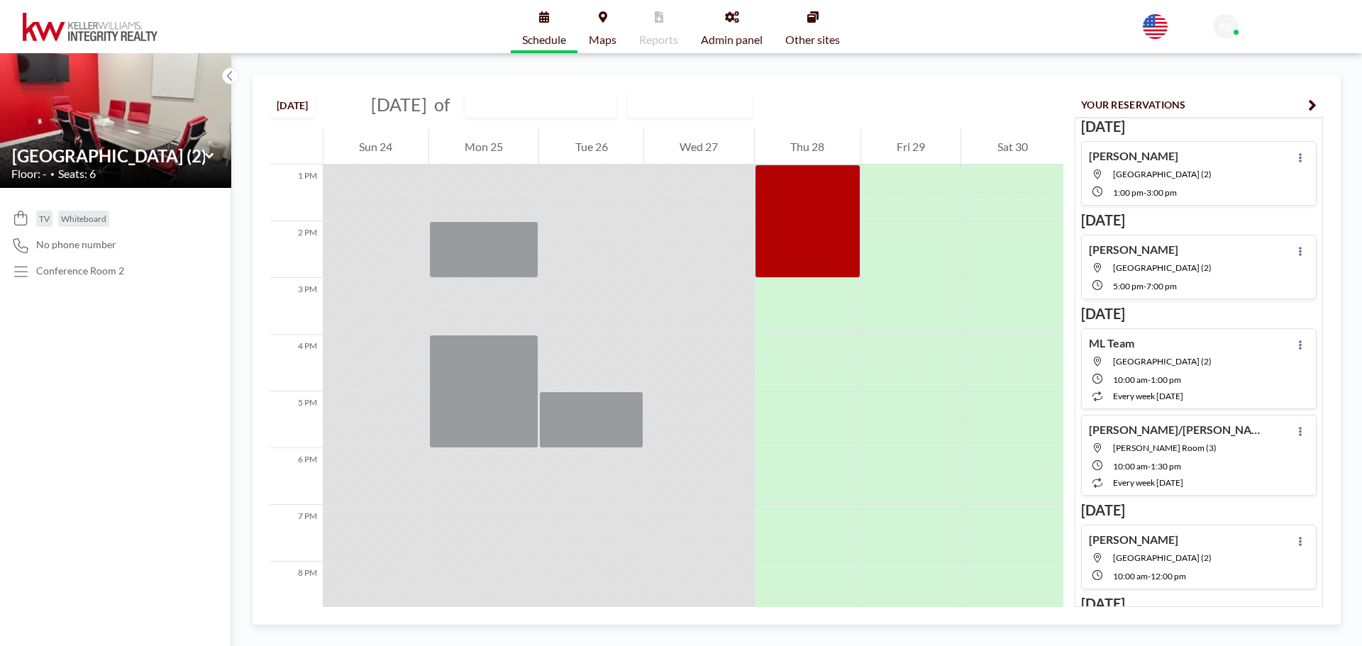 The width and height of the screenshot is (1362, 646). I want to click on div: 7 PM, so click(297, 534).